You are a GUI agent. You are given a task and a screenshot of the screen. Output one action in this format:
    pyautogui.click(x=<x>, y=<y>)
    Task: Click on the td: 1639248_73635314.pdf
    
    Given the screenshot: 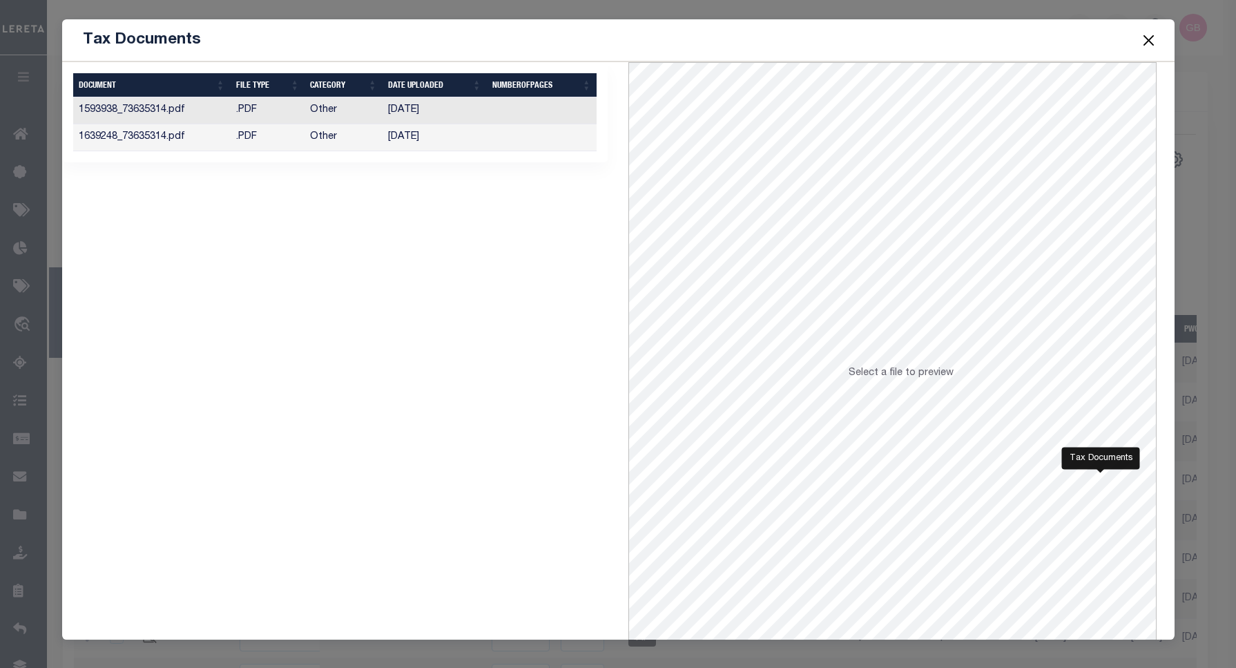 What is the action you would take?
    pyautogui.click(x=152, y=137)
    